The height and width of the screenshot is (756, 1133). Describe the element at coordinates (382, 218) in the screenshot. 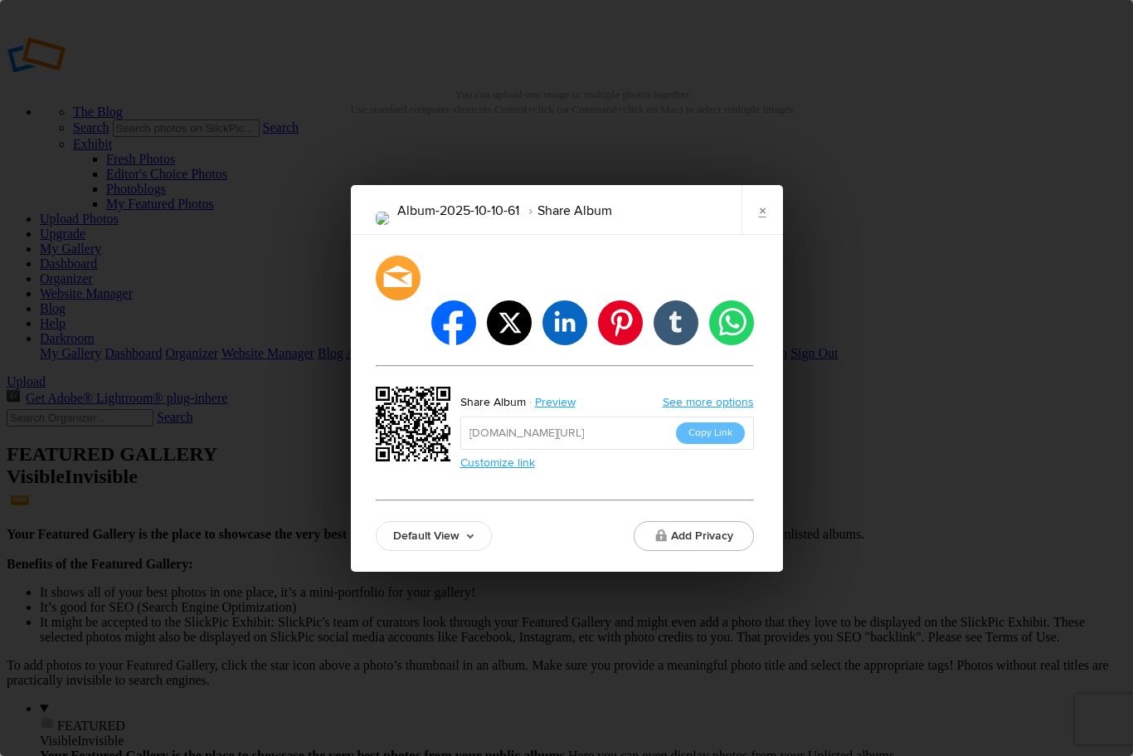

I see `img: DSC00337.png` at that location.